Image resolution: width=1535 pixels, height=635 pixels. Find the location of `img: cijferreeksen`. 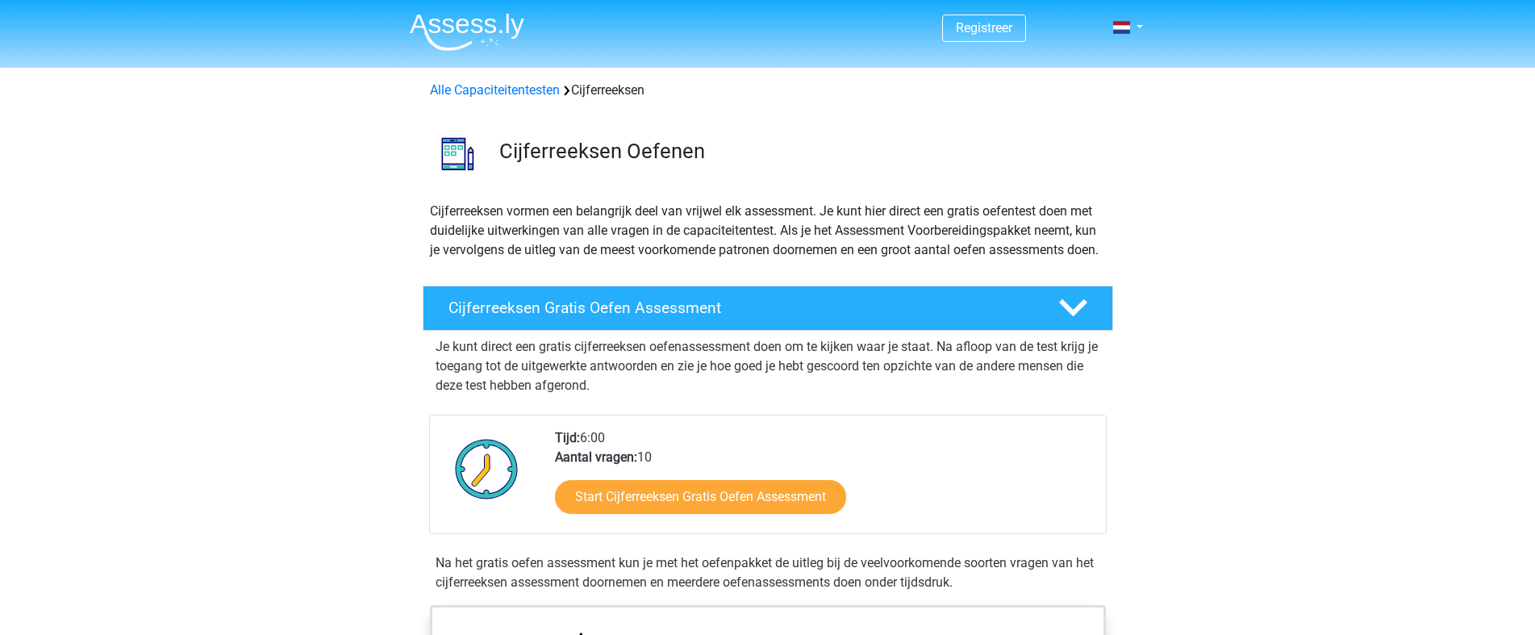

img: cijferreeksen is located at coordinates (457, 153).